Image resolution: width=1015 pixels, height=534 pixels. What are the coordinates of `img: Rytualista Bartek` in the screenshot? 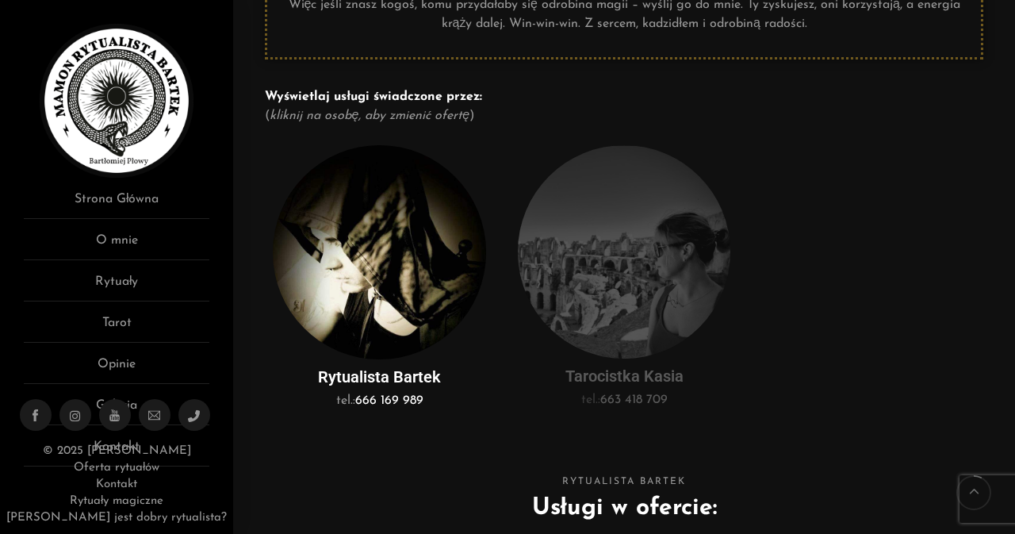 It's located at (117, 101).